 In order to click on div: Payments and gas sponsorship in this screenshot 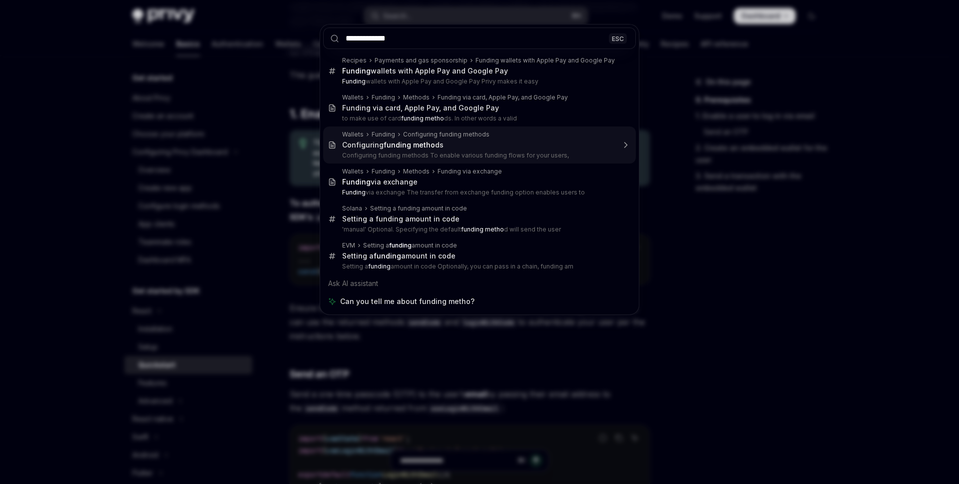, I will do `click(421, 60)`.